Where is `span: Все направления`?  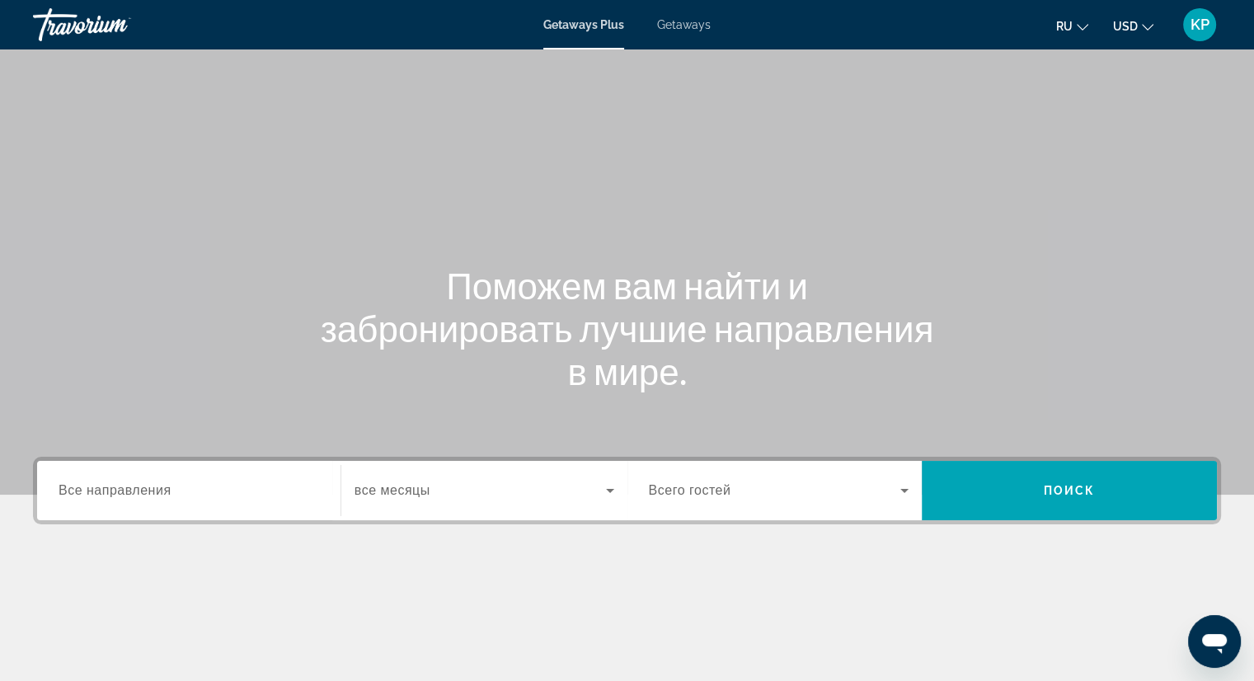
span: Все направления is located at coordinates (115, 490).